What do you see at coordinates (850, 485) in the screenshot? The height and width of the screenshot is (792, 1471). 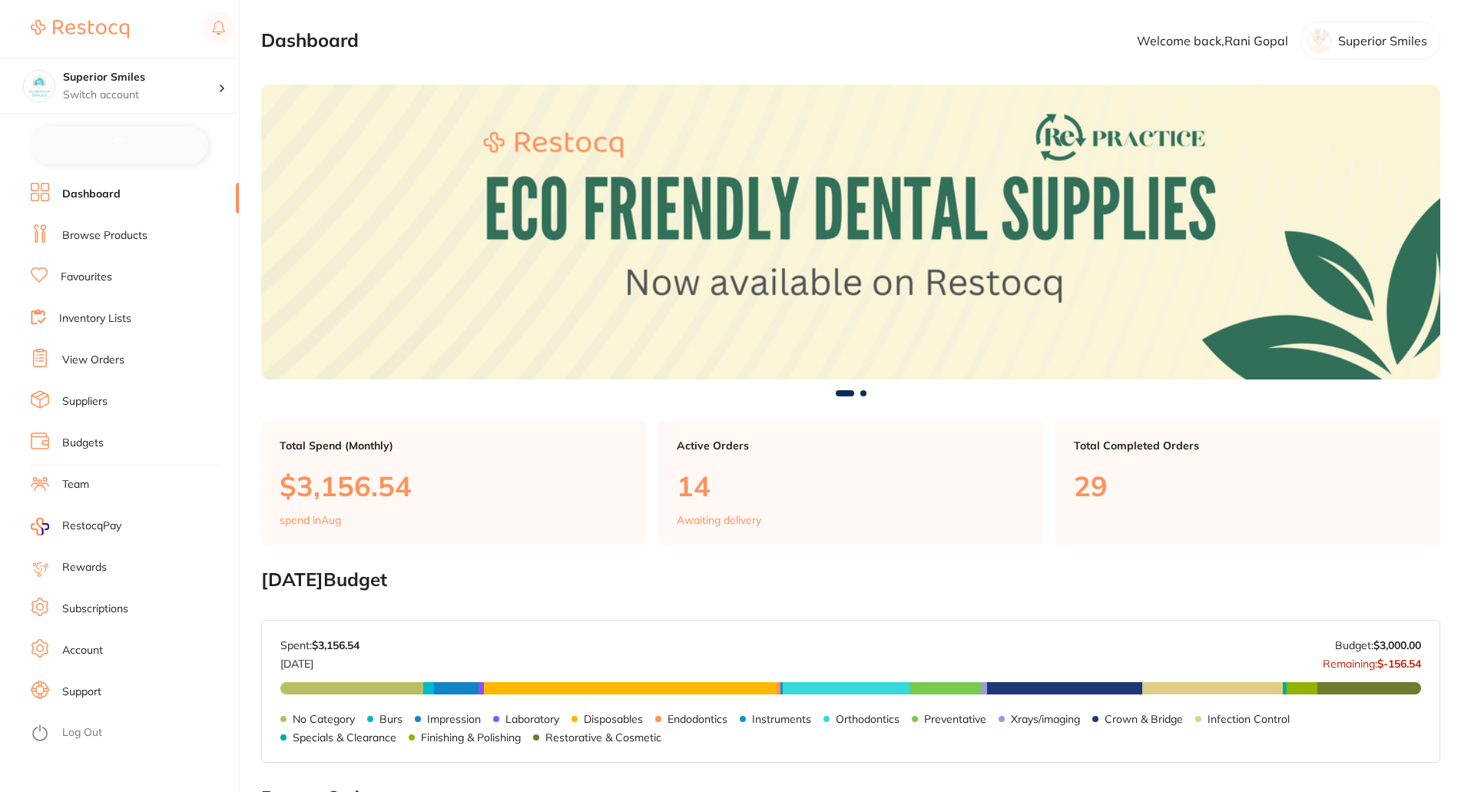 I see `p: 14` at bounding box center [850, 485].